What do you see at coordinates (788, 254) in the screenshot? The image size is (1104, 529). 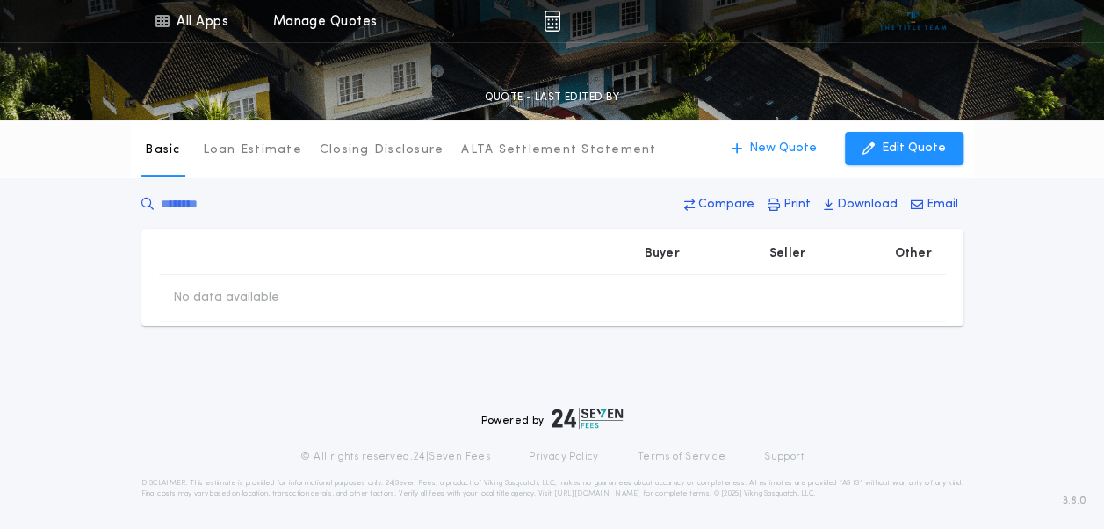 I see `p: Seller` at bounding box center [788, 254].